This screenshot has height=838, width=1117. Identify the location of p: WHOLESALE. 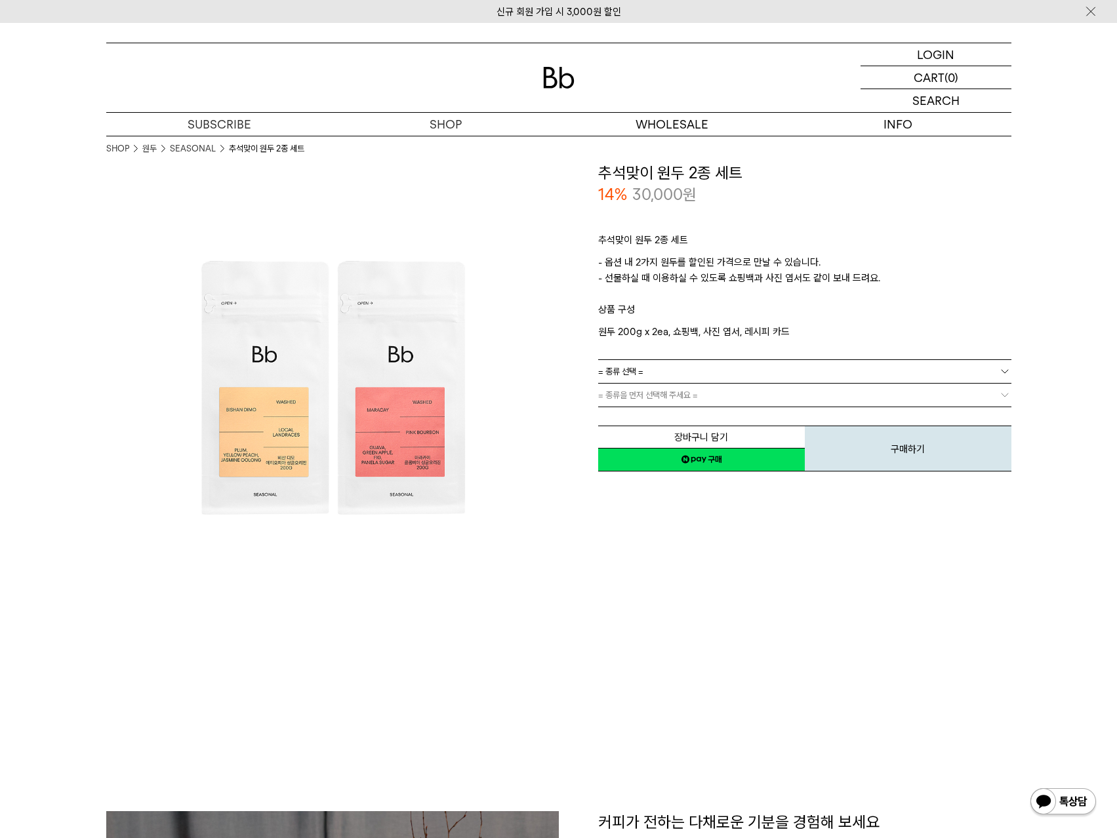
(672, 124).